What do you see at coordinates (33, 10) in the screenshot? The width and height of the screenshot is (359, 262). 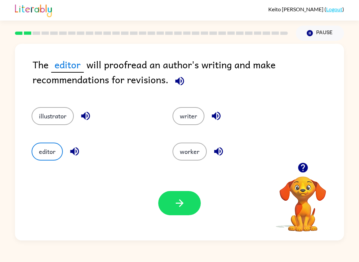 I see `img: Literably` at bounding box center [33, 10].